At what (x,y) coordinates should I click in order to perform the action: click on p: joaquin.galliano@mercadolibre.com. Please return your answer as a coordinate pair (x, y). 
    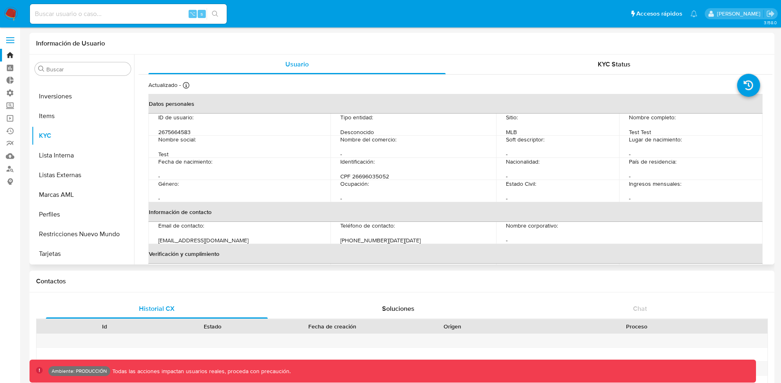
    Looking at the image, I should click on (740, 14).